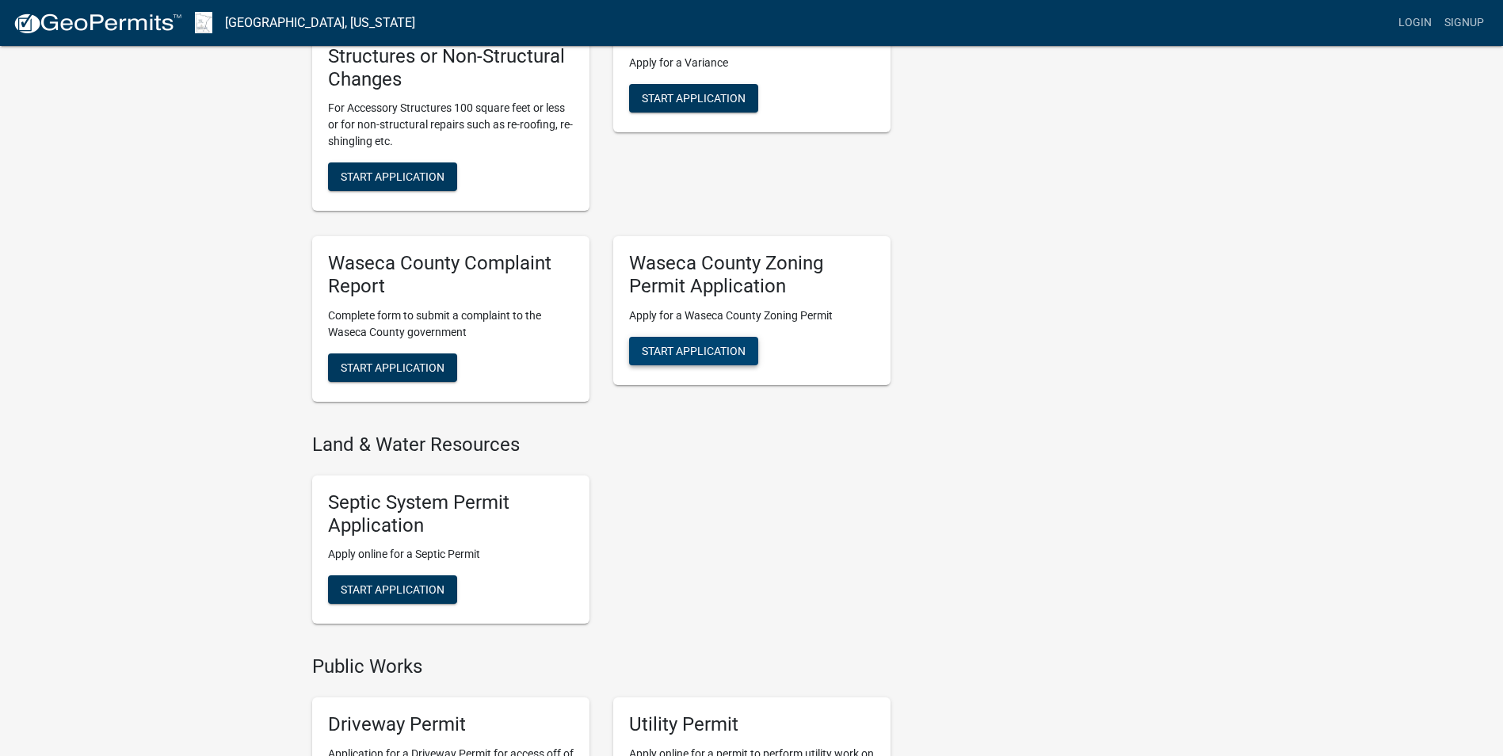 The height and width of the screenshot is (756, 1503). Describe the element at coordinates (752, 275) in the screenshot. I see `h5: Waseca County Zoning Permit Application` at that location.